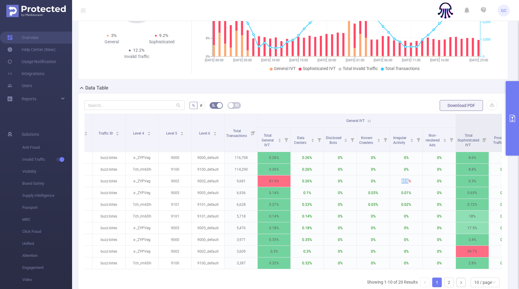 The height and width of the screenshot is (289, 519). What do you see at coordinates (472, 169) in the screenshot?
I see `p: 8.8%` at bounding box center [472, 169].